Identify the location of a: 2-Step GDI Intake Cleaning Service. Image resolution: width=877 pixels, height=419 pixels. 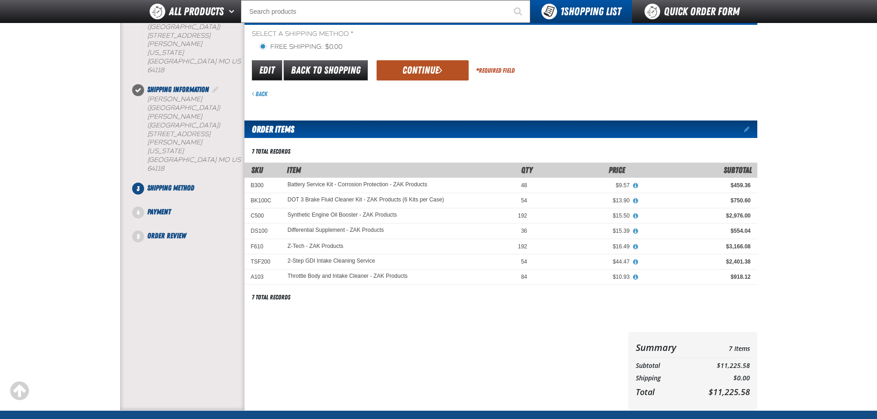
(331, 261).